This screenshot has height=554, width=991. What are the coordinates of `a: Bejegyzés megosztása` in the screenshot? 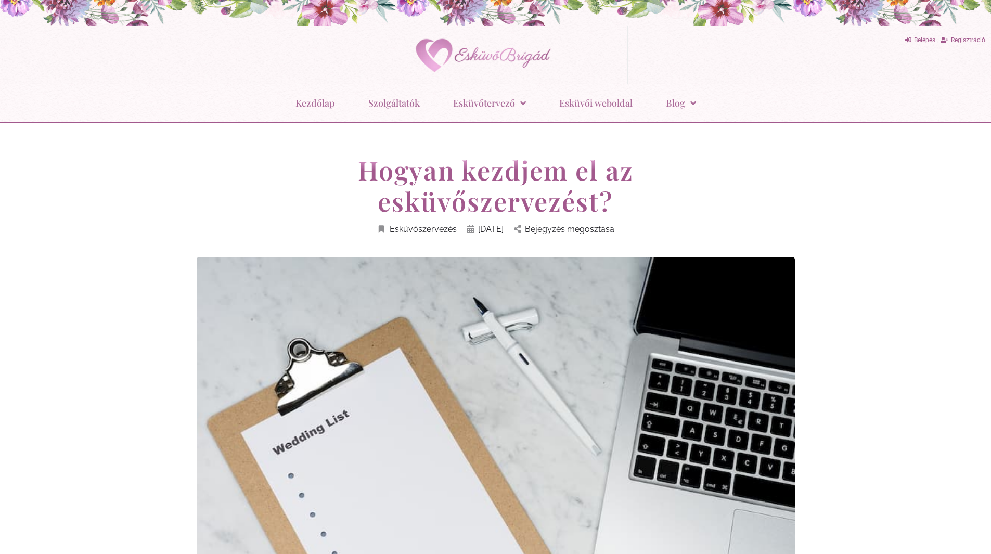 It's located at (564, 229).